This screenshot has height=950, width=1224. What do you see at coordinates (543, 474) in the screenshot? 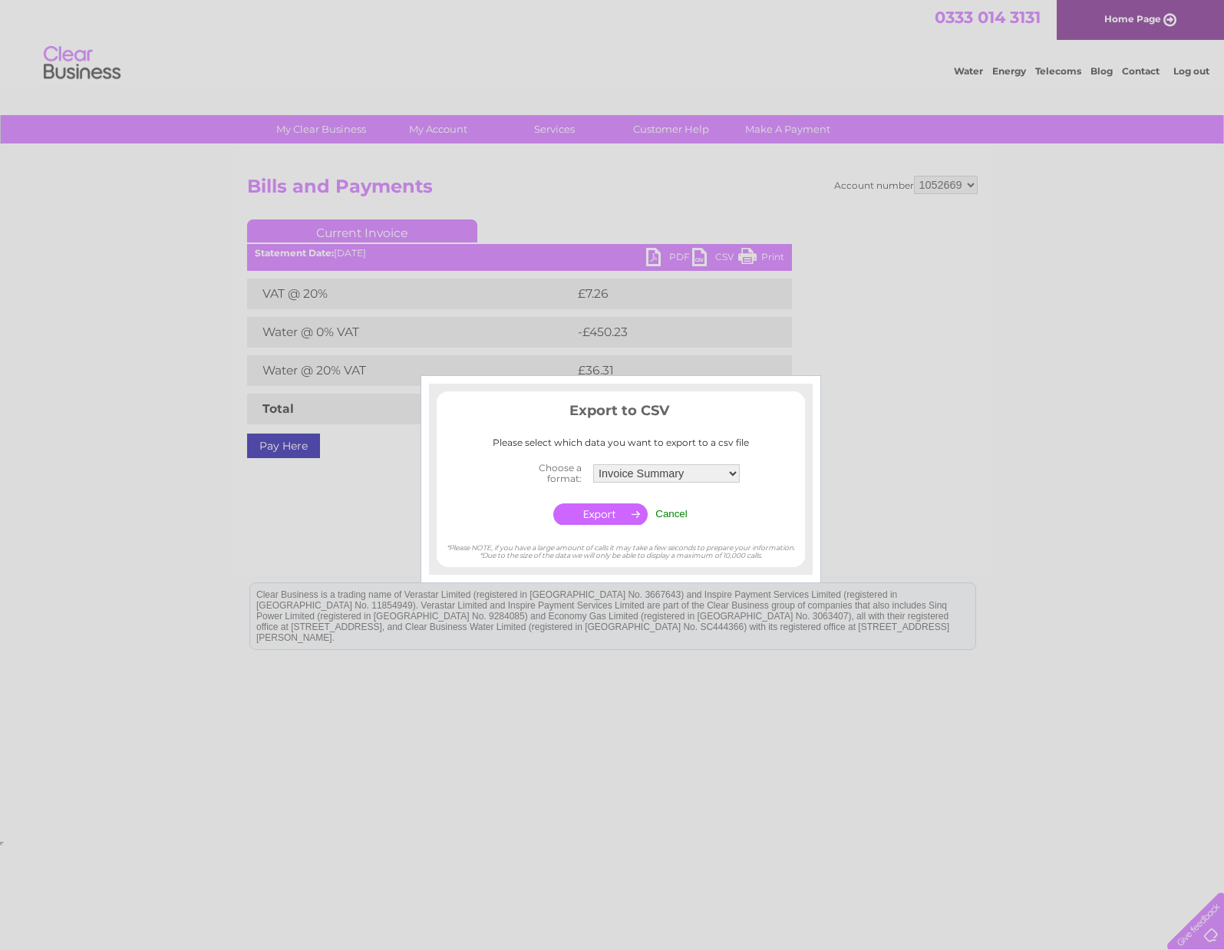
I see `th: Choose a format:` at bounding box center [543, 474].